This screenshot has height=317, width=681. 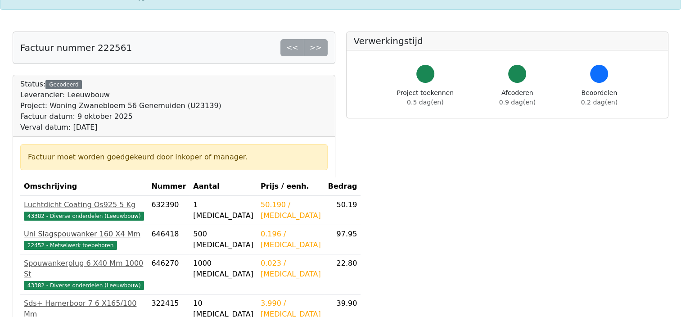 What do you see at coordinates (425, 98) in the screenshot?
I see `div: Project toekennen` at bounding box center [425, 98].